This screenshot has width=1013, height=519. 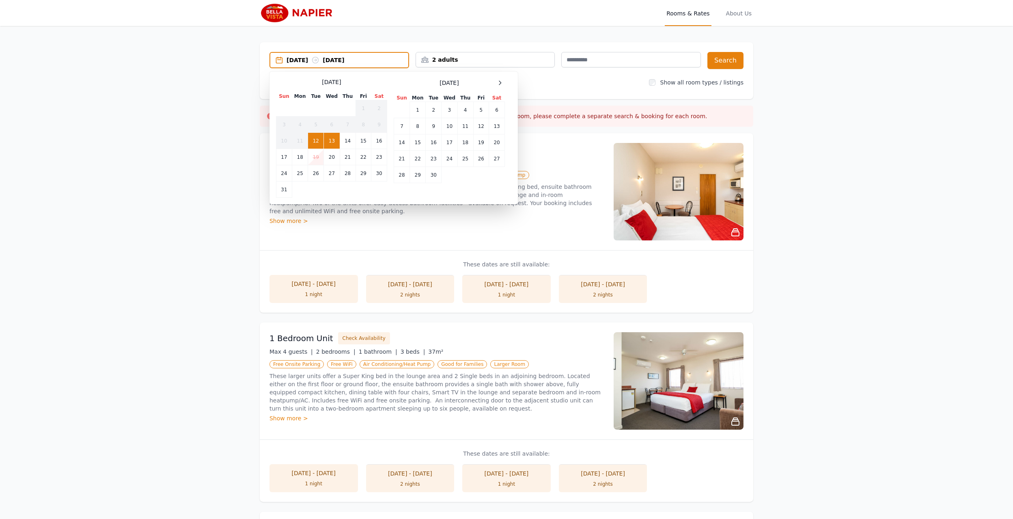 I want to click on td: 8, so click(x=363, y=125).